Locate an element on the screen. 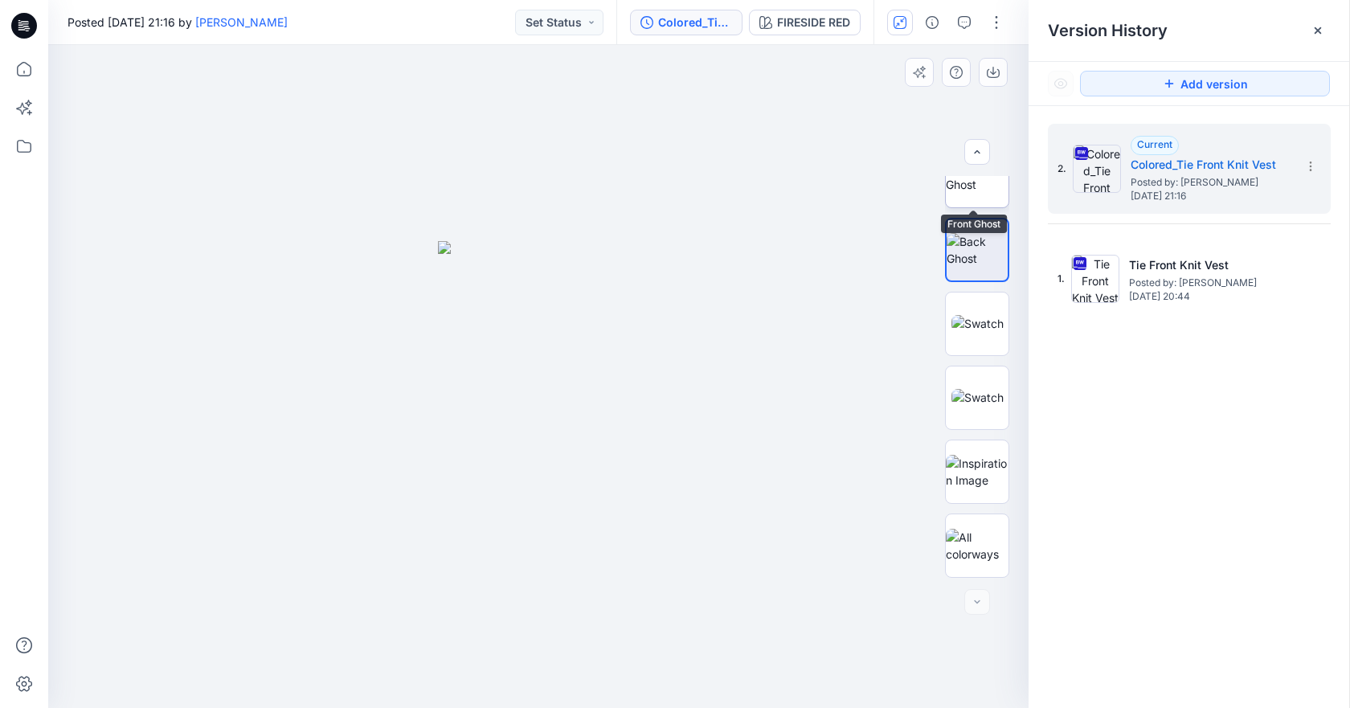  h5: Colored_Tie Front Knit Vest is located at coordinates (1211, 165).